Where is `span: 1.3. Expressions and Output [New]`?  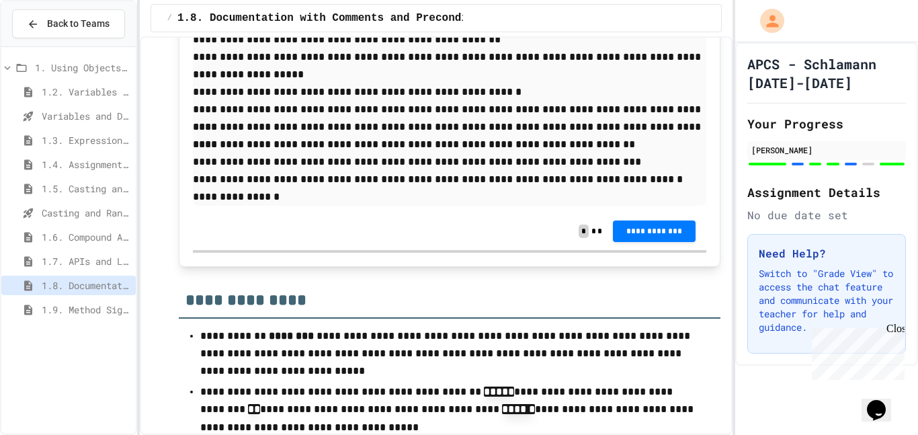 span: 1.3. Expressions and Output [New] is located at coordinates (86, 140).